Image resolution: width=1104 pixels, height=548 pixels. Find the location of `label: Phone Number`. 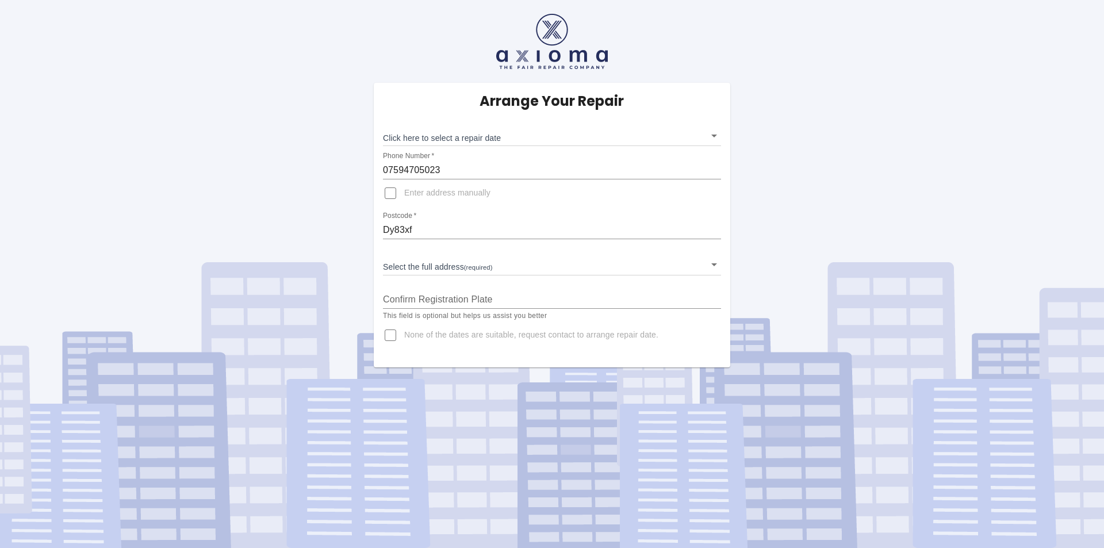

label: Phone Number is located at coordinates (408, 156).